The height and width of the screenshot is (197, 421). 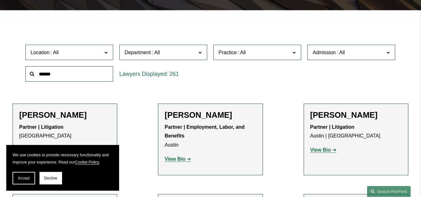 What do you see at coordinates (63, 168) in the screenshot?
I see `section: Cookie banner` at bounding box center [63, 168].